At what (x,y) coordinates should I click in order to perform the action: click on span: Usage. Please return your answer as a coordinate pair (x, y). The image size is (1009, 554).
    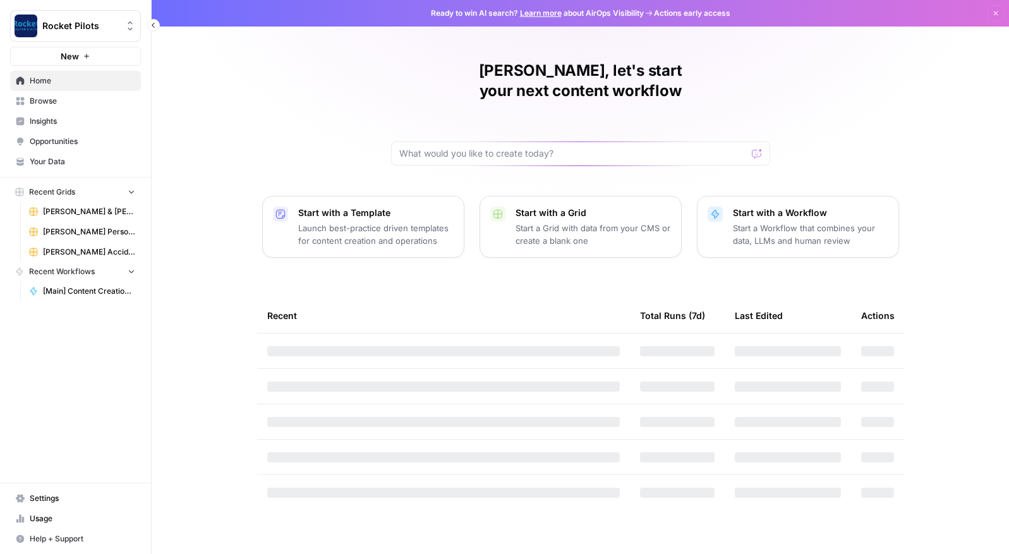
    Looking at the image, I should click on (82, 519).